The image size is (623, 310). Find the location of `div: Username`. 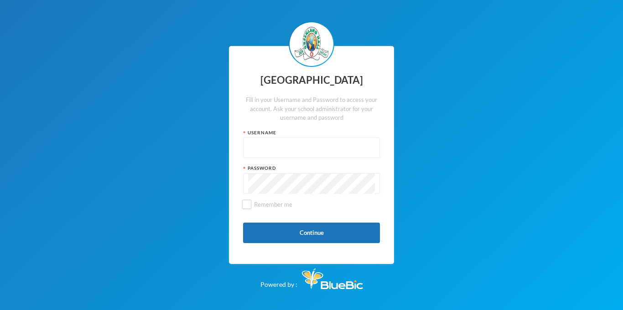

div: Username is located at coordinates (311, 133).